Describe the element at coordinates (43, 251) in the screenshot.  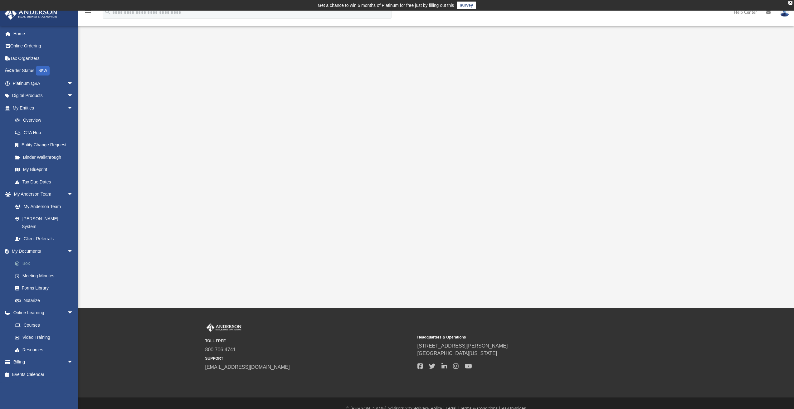
I see `a: My Documentsarrow_drop_down` at that location.